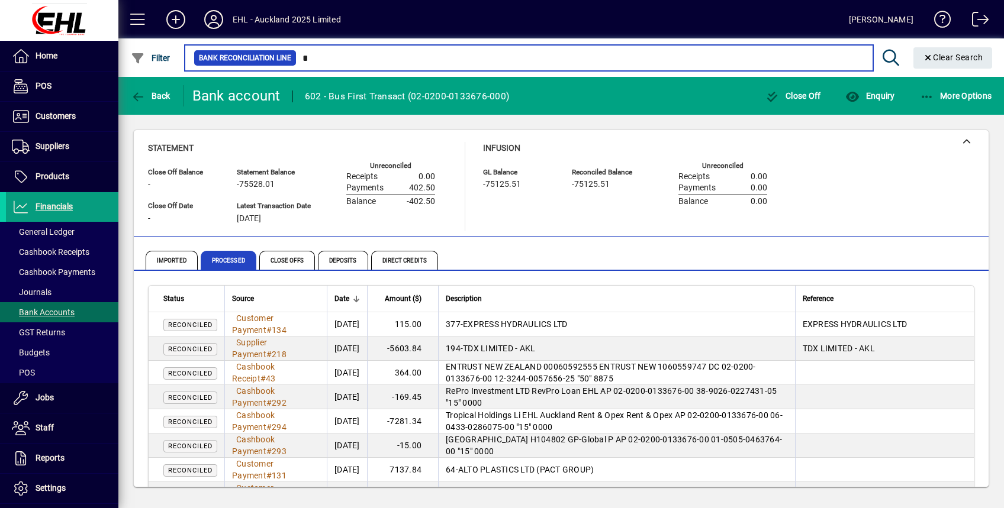 This screenshot has height=508, width=1004. What do you see at coordinates (56, 116) in the screenshot?
I see `span: Customers` at bounding box center [56, 116].